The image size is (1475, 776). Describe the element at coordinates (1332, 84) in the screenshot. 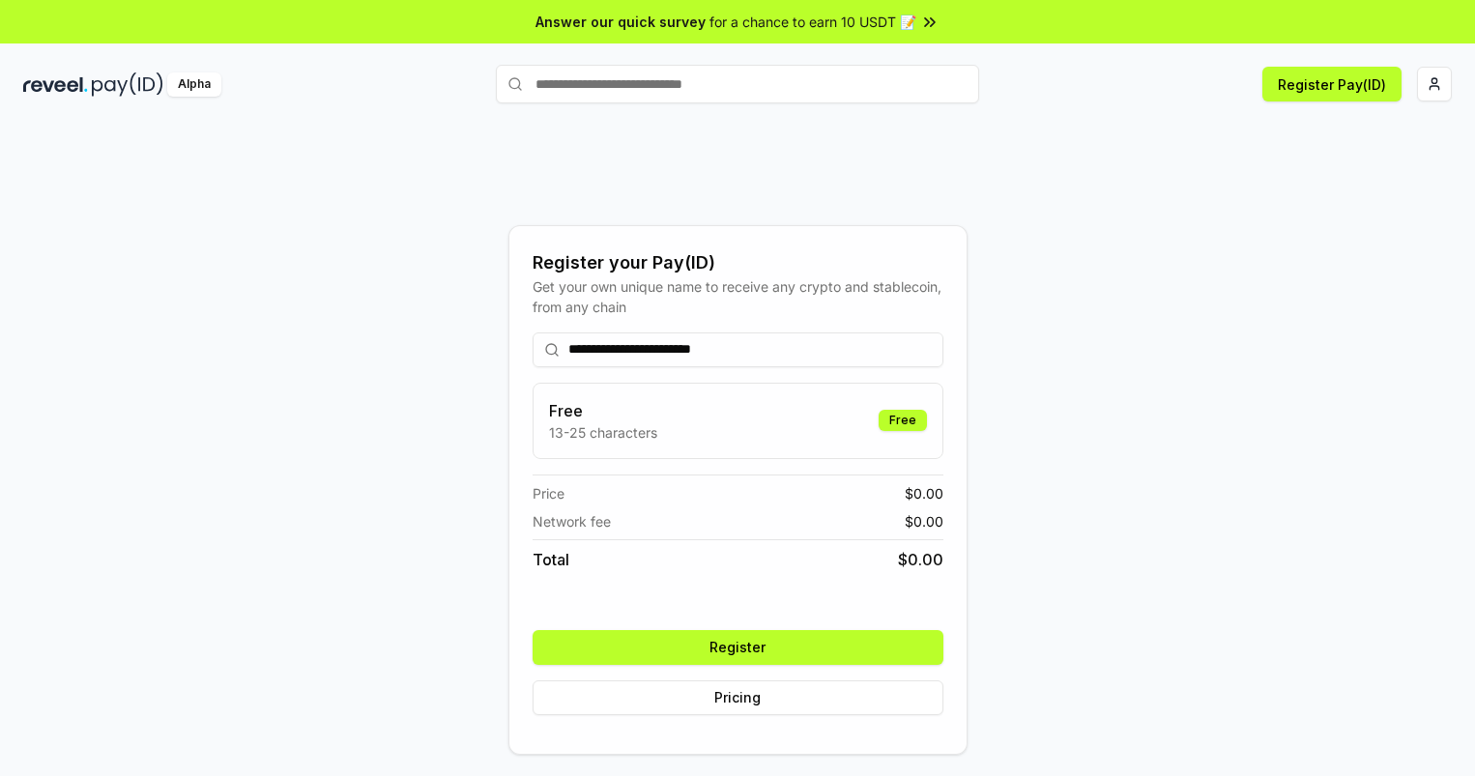

I see `button: Register Pay(ID)` at that location.